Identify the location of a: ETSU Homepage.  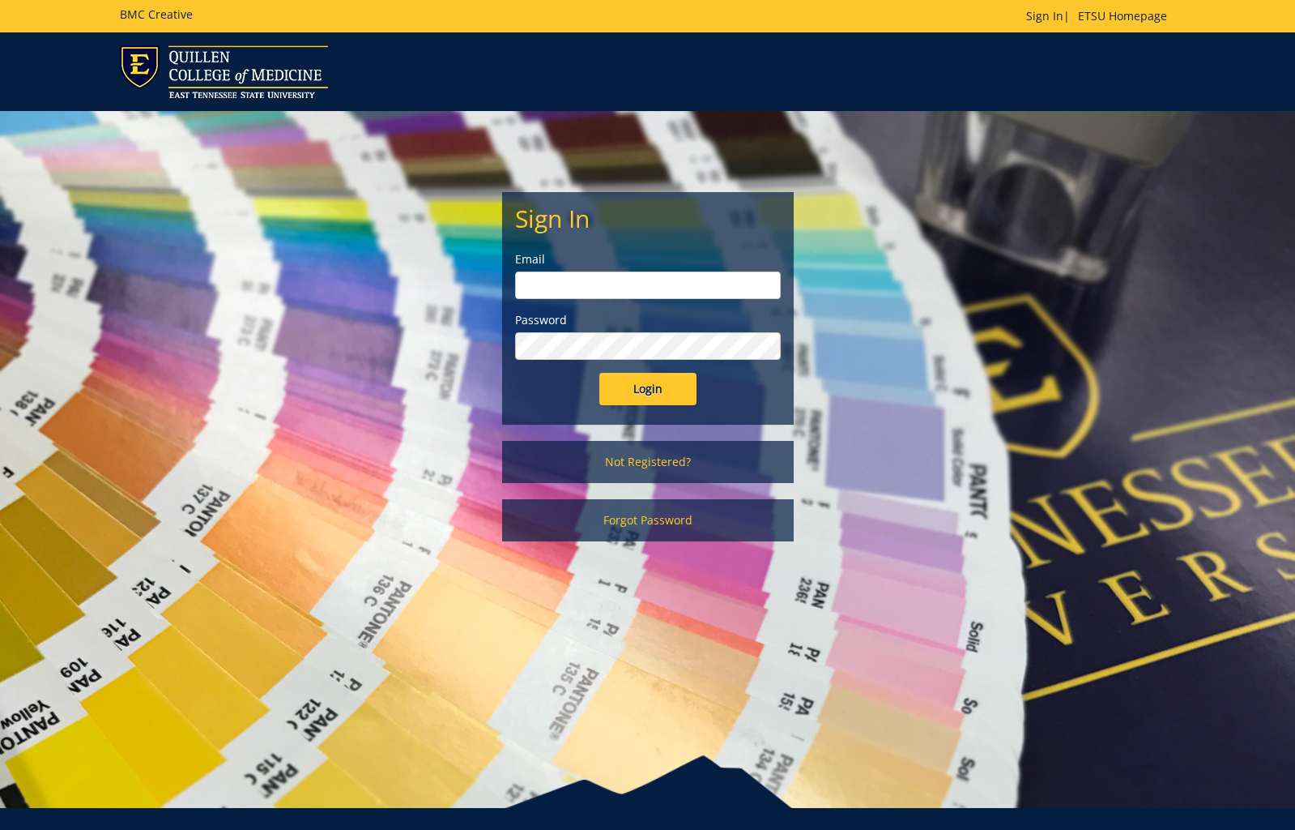
(1123, 15).